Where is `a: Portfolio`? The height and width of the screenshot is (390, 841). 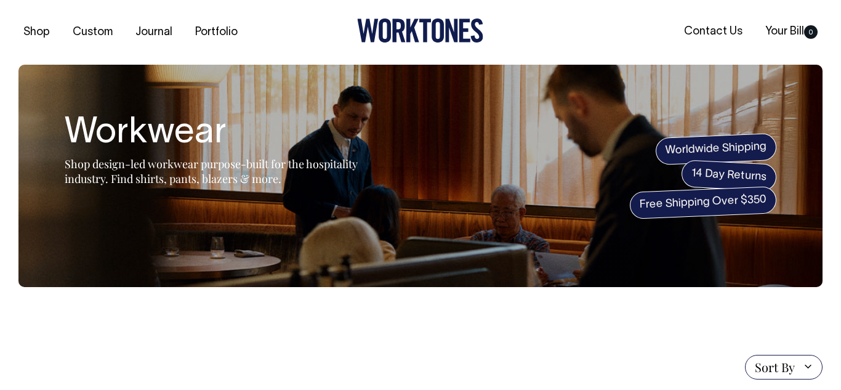 a: Portfolio is located at coordinates (216, 32).